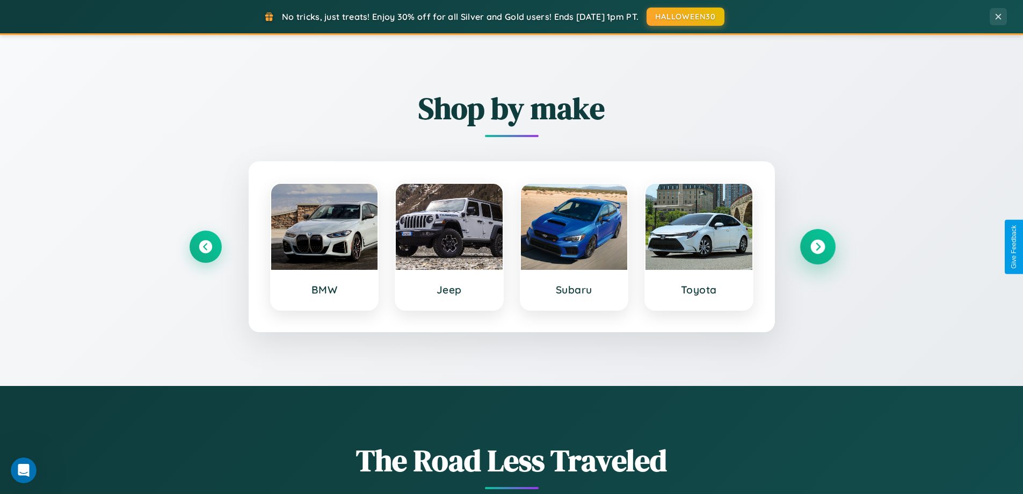  I want to click on h3: Toyota, so click(699, 289).